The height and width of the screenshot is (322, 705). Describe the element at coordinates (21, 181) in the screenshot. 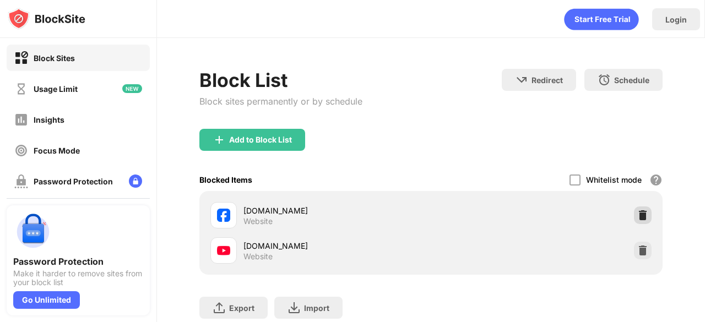

I see `img: password-protection-off.svg` at that location.